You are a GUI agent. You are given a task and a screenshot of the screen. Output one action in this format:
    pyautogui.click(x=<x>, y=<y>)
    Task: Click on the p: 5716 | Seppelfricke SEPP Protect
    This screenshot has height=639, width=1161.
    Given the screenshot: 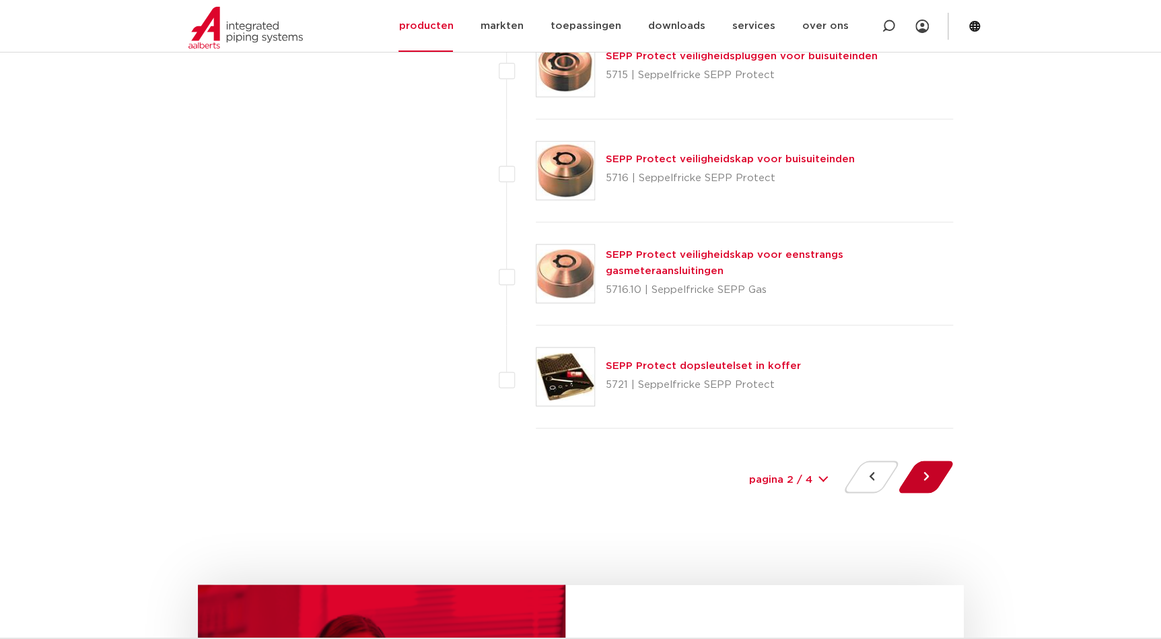 What is the action you would take?
    pyautogui.click(x=730, y=178)
    